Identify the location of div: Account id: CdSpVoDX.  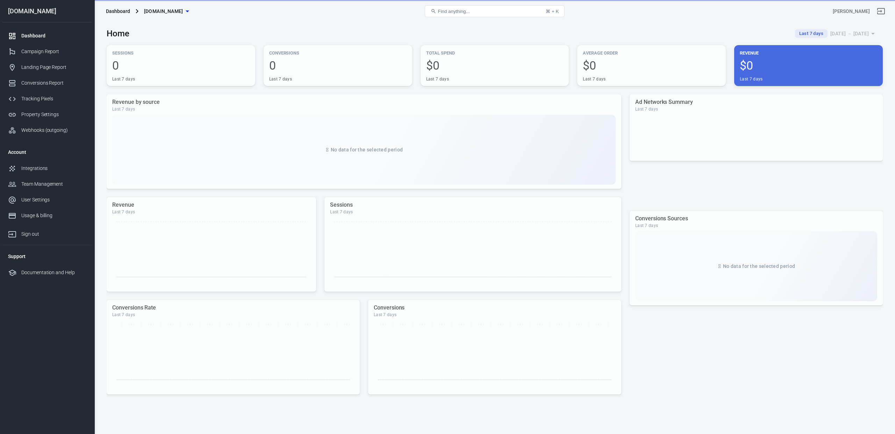
(852, 11).